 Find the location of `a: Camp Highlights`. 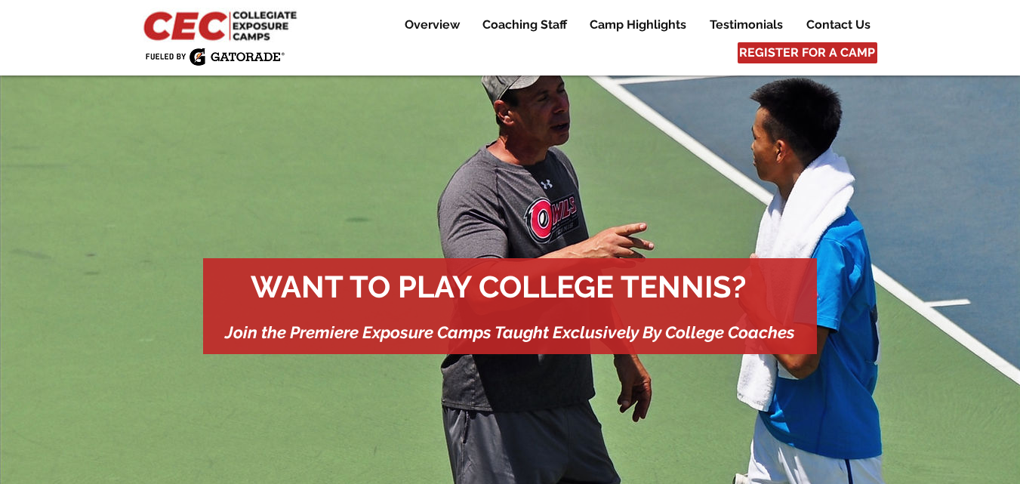

a: Camp Highlights is located at coordinates (638, 25).